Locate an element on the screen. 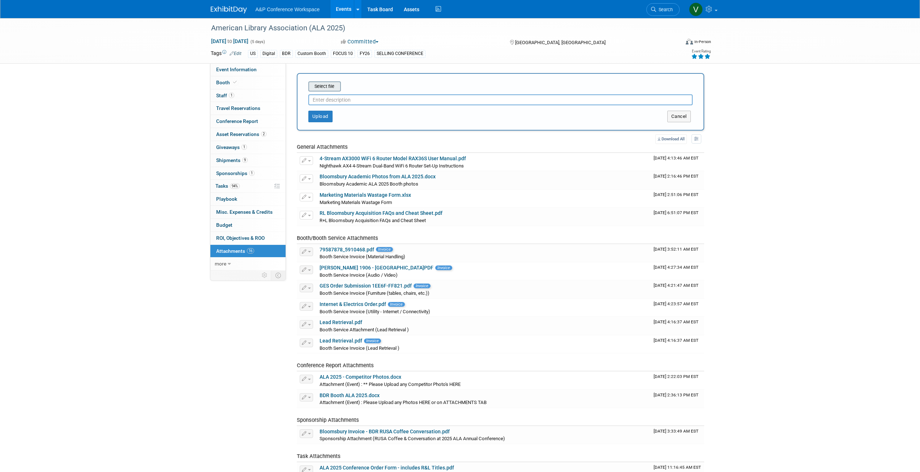 The height and width of the screenshot is (472, 920). span: Booth Service Invoice (Audio / Video) is located at coordinates (359, 275).